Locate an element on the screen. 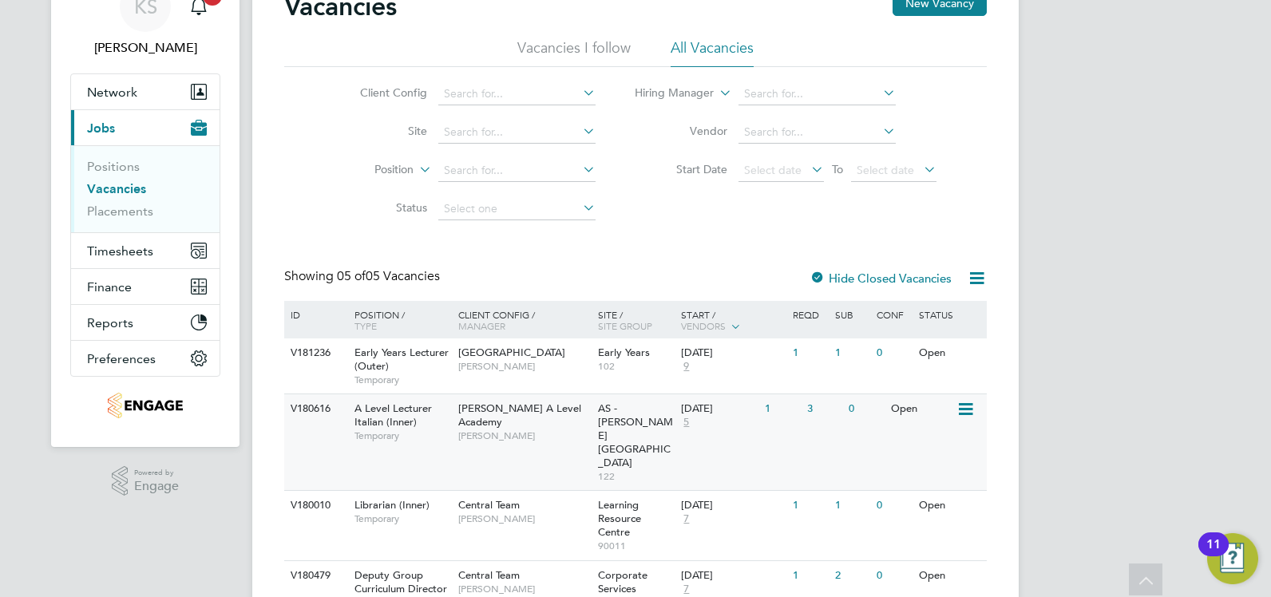 The height and width of the screenshot is (597, 1271). div: Start / is located at coordinates (733, 321).